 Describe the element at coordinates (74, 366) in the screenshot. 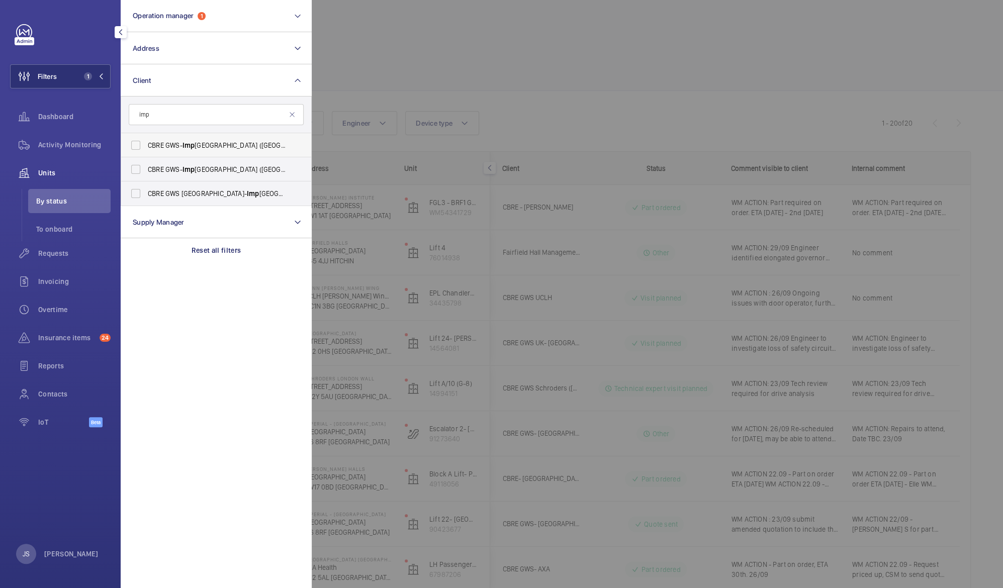

I see `span: Reports` at that location.